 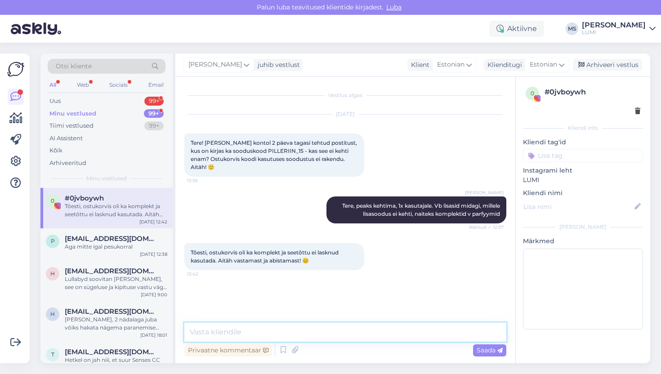 What do you see at coordinates (418, 65) in the screenshot?
I see `div: Klient` at bounding box center [418, 65].